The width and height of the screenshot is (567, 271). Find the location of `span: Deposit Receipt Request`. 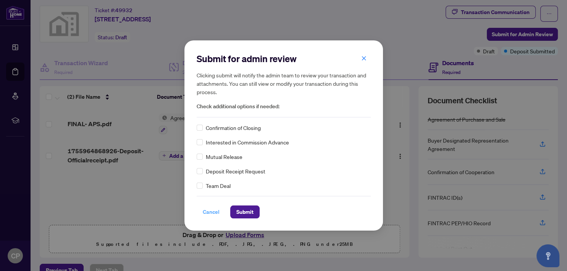

span: Deposit Receipt Request is located at coordinates (236, 171).